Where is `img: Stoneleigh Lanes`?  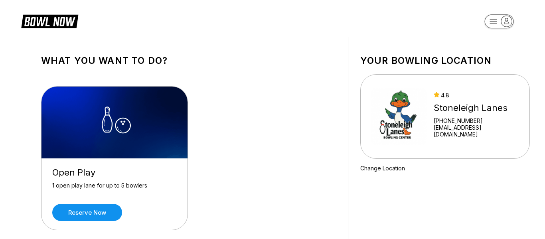 img: Stoneleigh Lanes is located at coordinates (398, 116).